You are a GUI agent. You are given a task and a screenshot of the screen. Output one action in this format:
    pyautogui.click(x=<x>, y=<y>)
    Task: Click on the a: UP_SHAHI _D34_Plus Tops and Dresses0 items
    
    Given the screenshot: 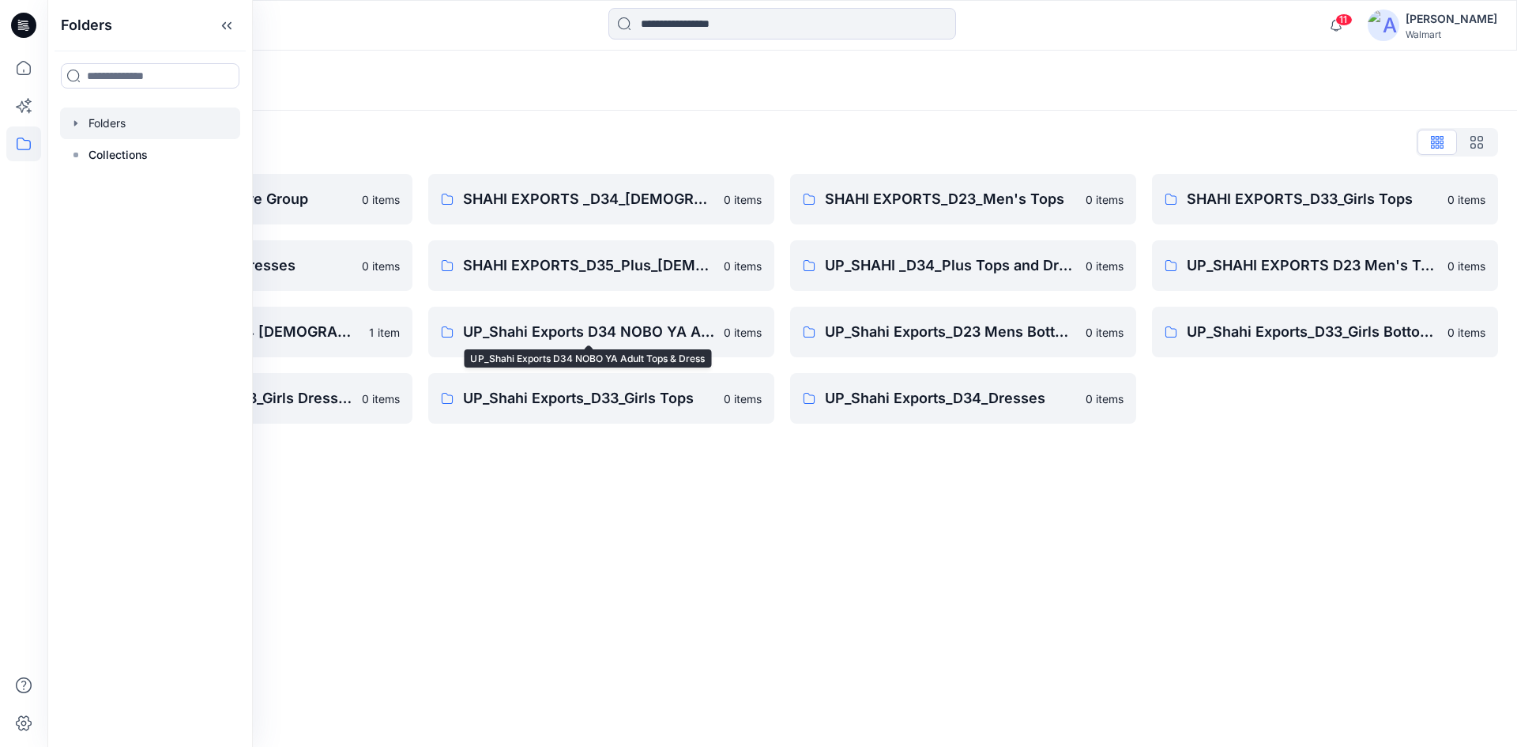 What is the action you would take?
    pyautogui.click(x=963, y=266)
    